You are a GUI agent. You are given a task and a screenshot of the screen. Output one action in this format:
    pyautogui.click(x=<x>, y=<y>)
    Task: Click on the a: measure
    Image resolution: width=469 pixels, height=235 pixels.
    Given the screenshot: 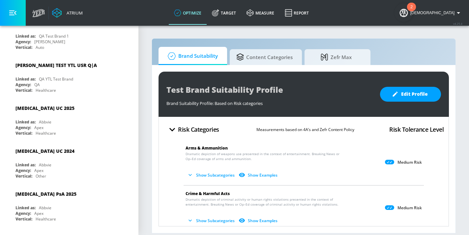 What is the action you would take?
    pyautogui.click(x=260, y=13)
    